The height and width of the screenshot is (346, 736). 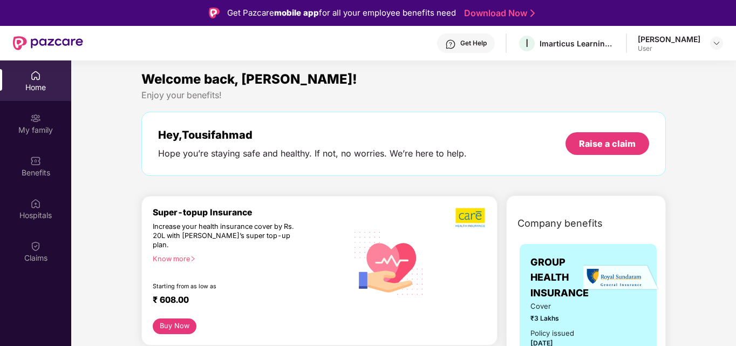 I want to click on img: svg+xml;base64,PHN2ZyBpZD0iRHJvcGRvd24tMzJ4MzIiIHhtbG5zPSJodHRwOi8vd3d3LnczLm9yZy8yMDAwL3N2ZyIgd2..., so click(x=716, y=43).